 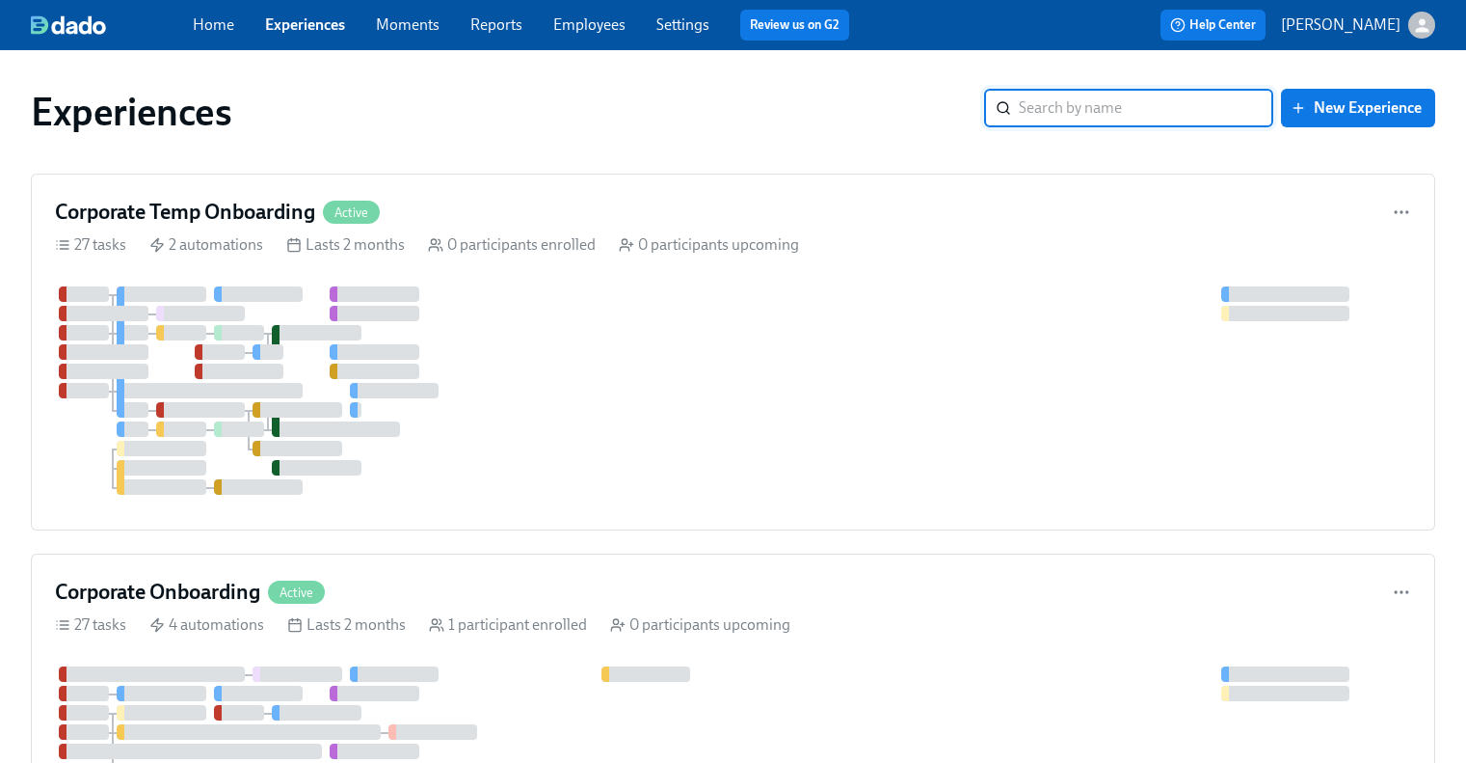 I want to click on div: 1 participant enrolled, so click(x=508, y=625).